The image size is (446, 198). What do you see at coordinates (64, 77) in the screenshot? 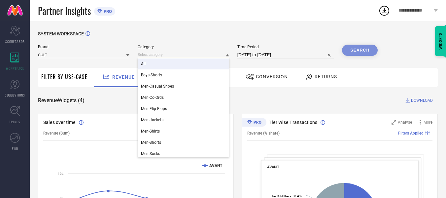
I see `span: Filter By Use-Case` at bounding box center [64, 77].